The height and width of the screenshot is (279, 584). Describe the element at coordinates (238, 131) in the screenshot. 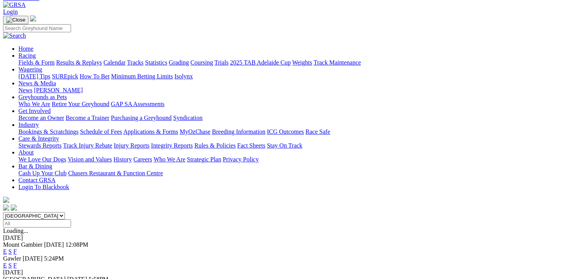

I see `a: Breeding Information` at that location.